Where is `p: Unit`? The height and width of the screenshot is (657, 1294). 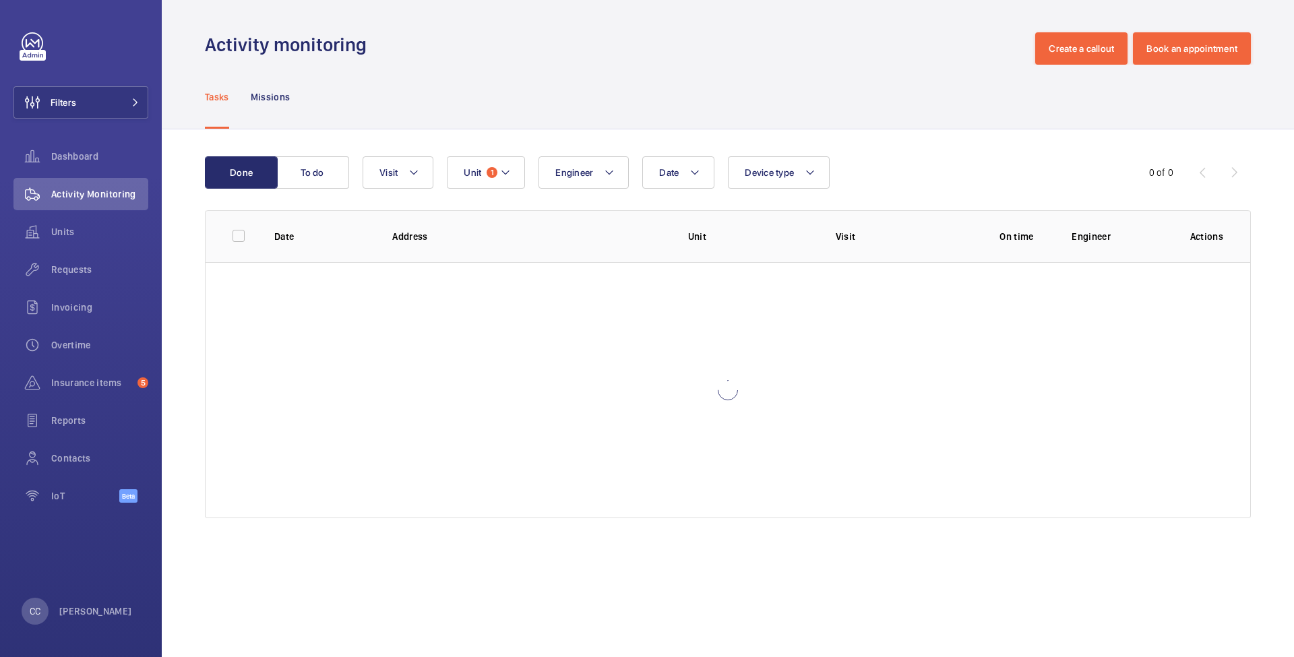
p: Unit is located at coordinates (751, 237).